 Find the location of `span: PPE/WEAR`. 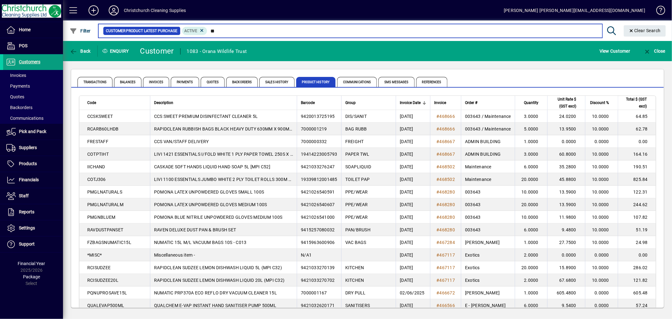

span: PPE/WEAR is located at coordinates (356, 204).